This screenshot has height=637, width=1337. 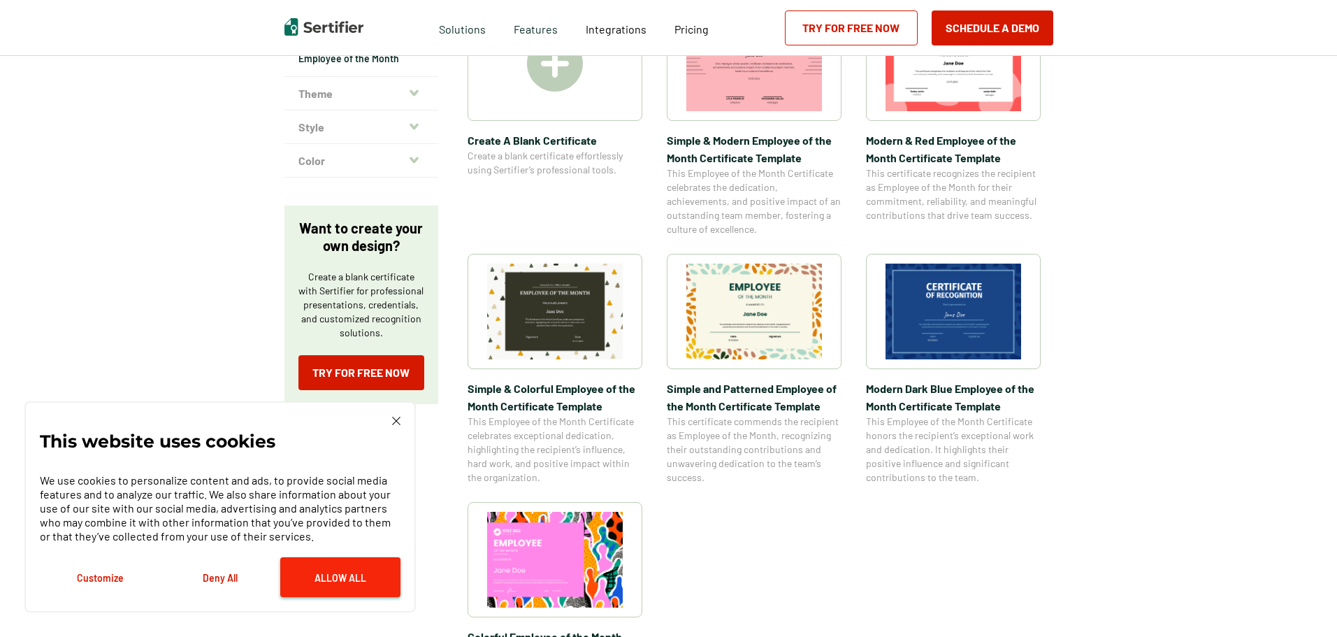 I want to click on span: Simple & Modern Employee of the Month Certificate Template, so click(x=754, y=149).